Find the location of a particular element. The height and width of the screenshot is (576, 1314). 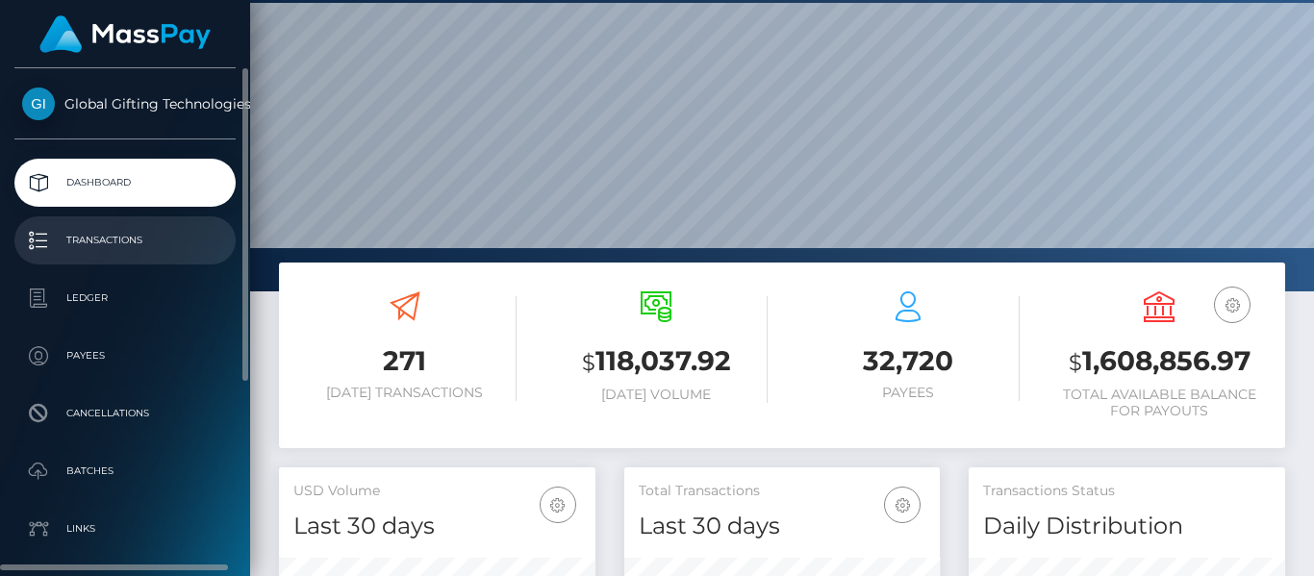

p: Dashboard is located at coordinates (125, 183).